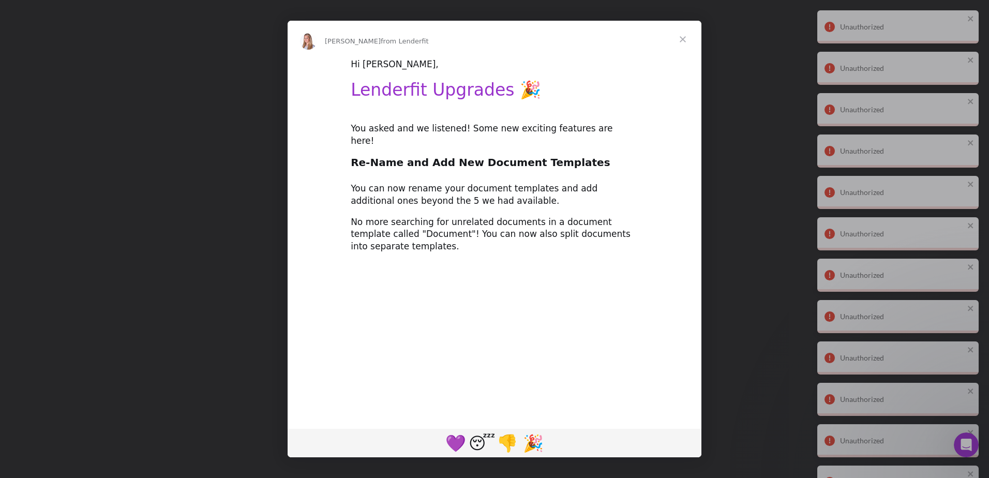 This screenshot has height=478, width=989. I want to click on h1: Lenderfit Upgrades 🎉, so click(495, 93).